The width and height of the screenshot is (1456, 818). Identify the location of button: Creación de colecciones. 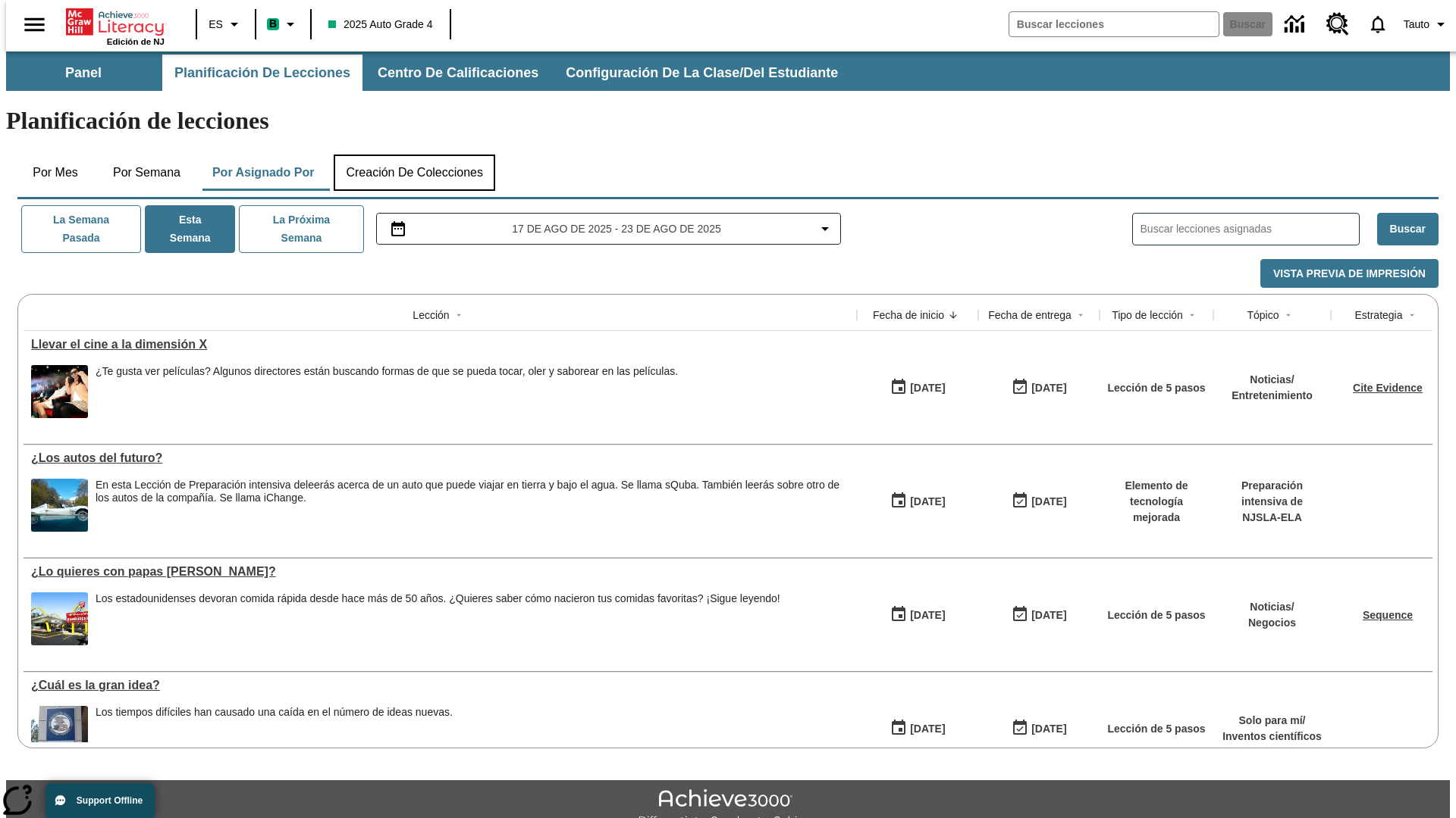
(414, 173).